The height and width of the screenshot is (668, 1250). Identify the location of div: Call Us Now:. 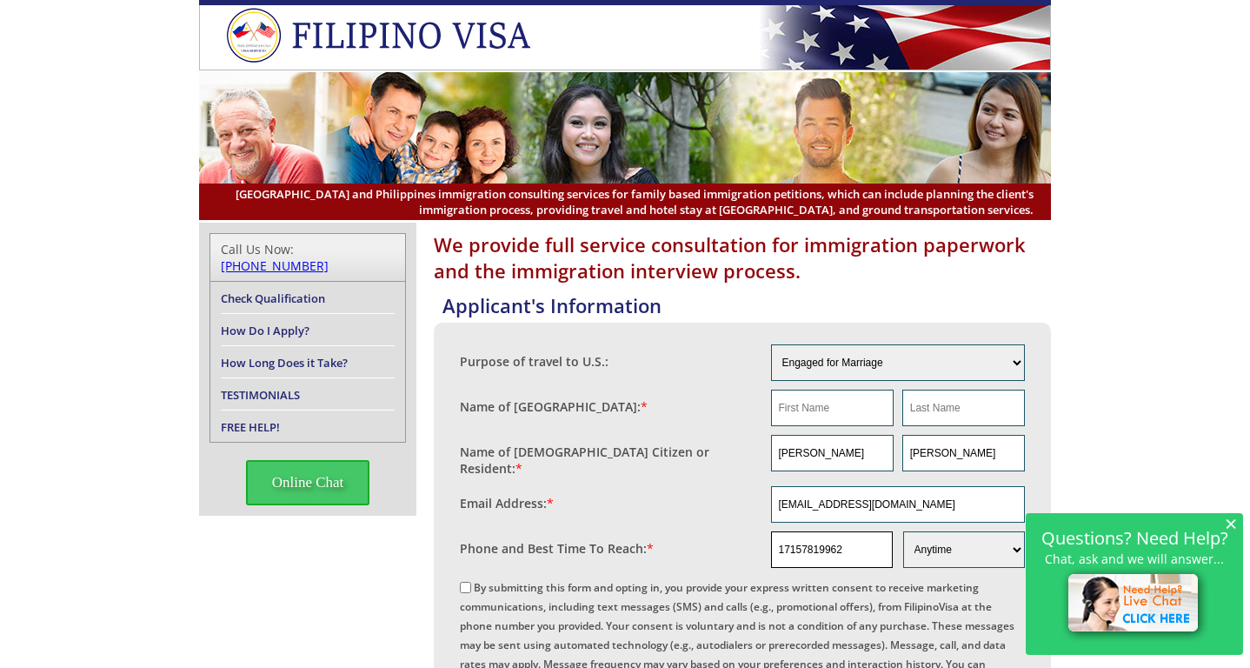
(308, 257).